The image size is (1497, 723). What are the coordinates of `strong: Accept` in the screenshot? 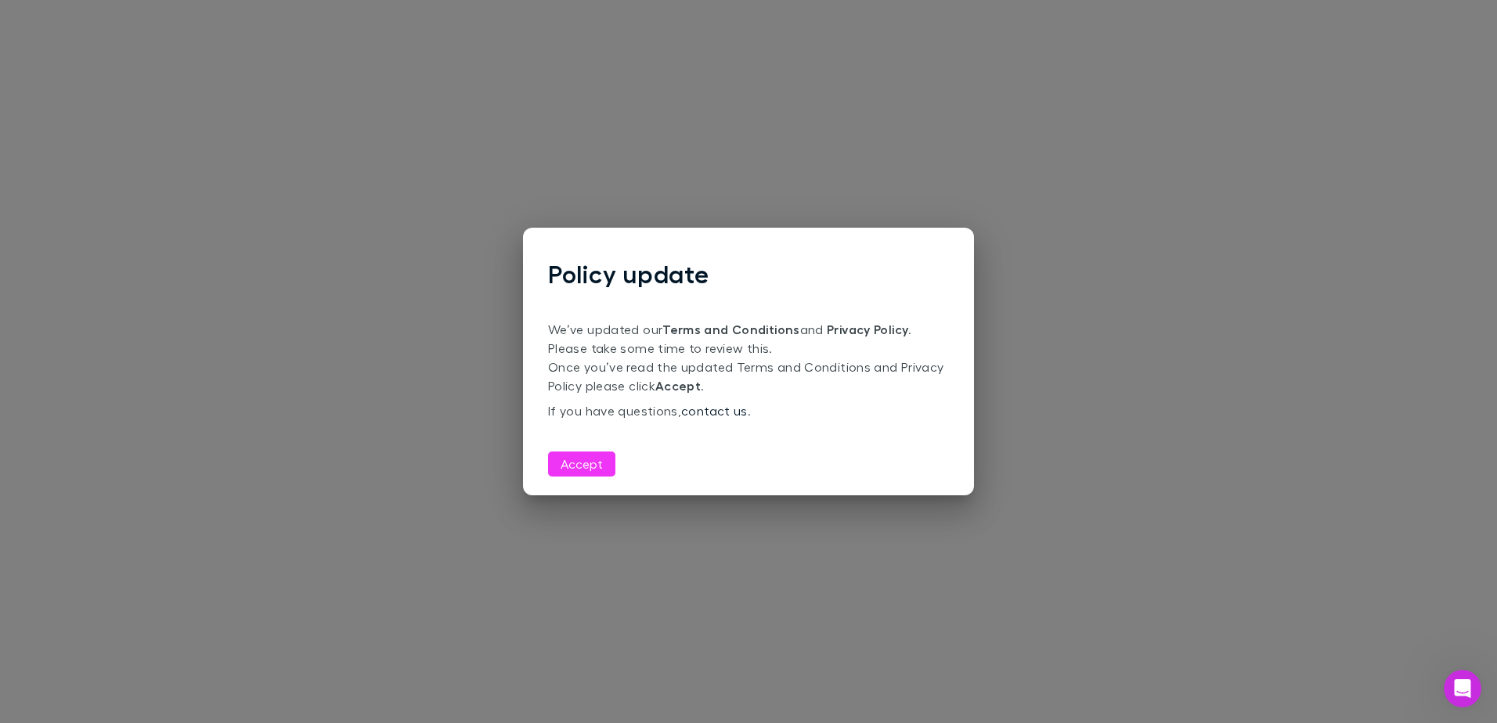 It's located at (678, 386).